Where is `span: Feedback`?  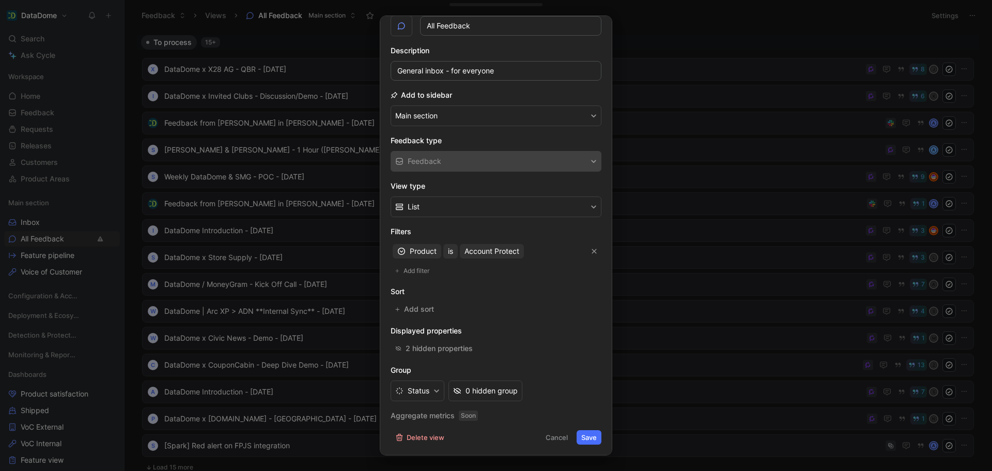 span: Feedback is located at coordinates (424, 161).